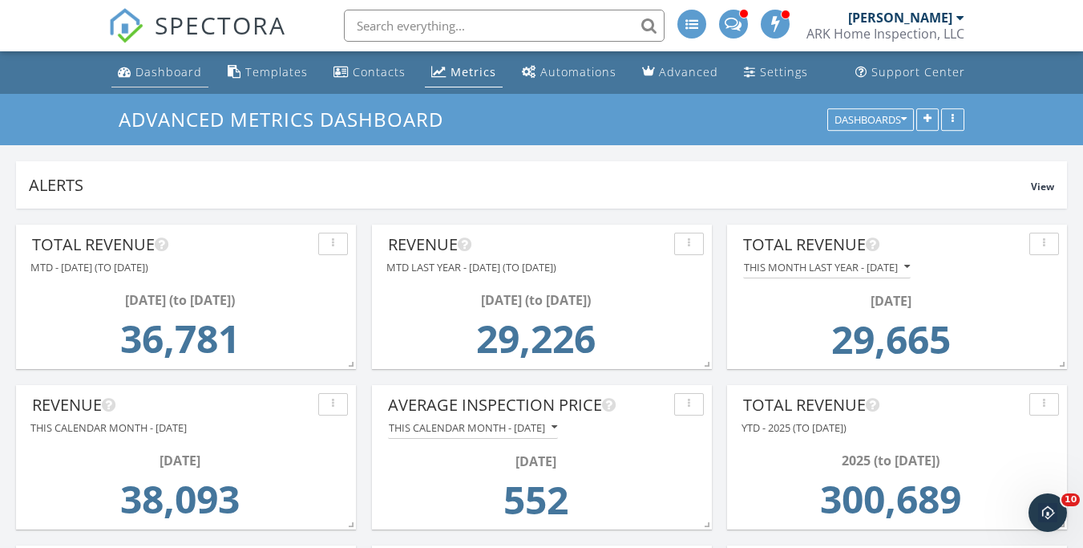 The height and width of the screenshot is (548, 1083). I want to click on div: Advanced, so click(689, 71).